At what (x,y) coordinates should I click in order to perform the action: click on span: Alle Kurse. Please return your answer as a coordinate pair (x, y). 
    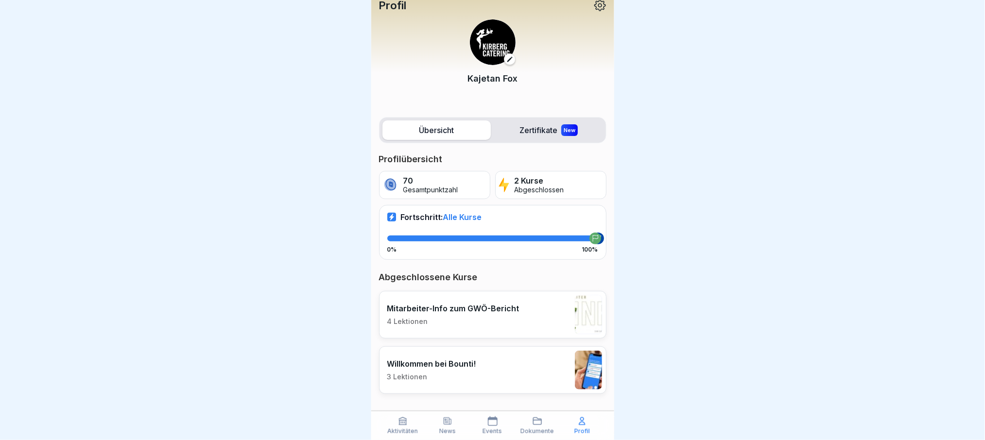
    Looking at the image, I should click on (463, 217).